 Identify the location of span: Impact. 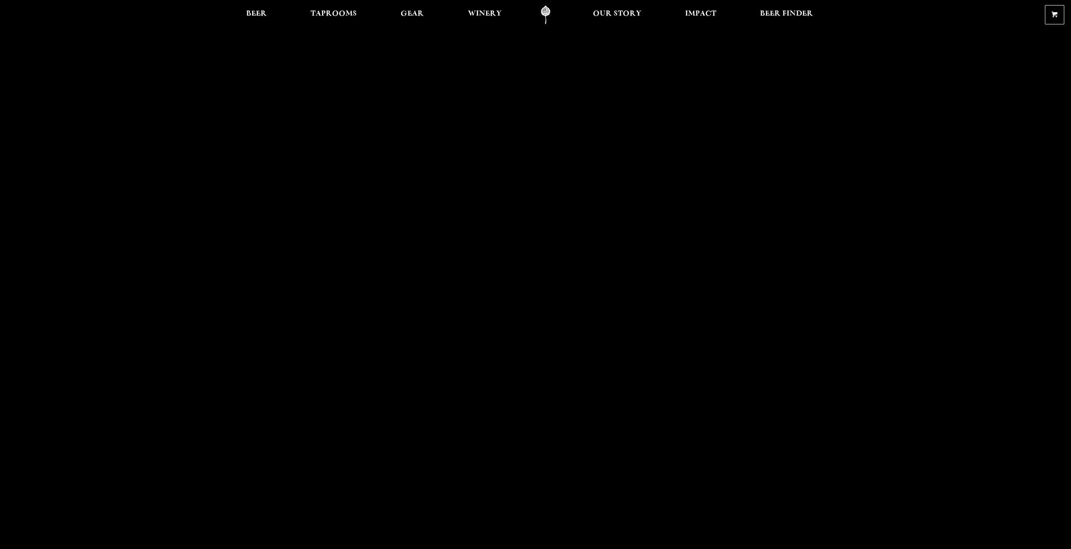
(700, 14).